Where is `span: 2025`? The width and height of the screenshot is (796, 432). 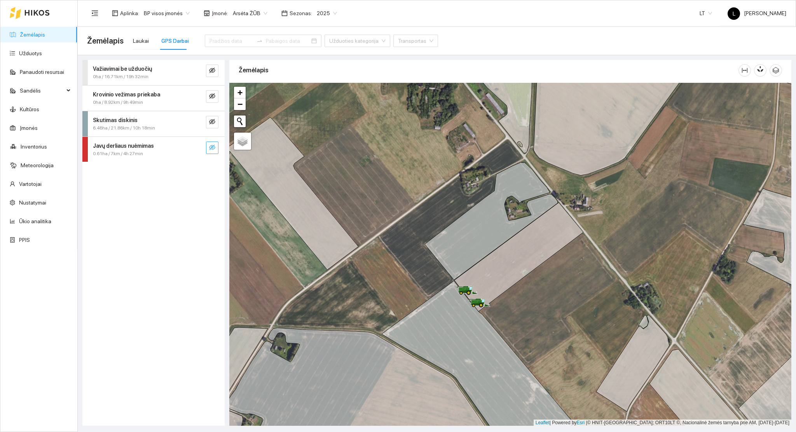 span: 2025 is located at coordinates (327, 13).